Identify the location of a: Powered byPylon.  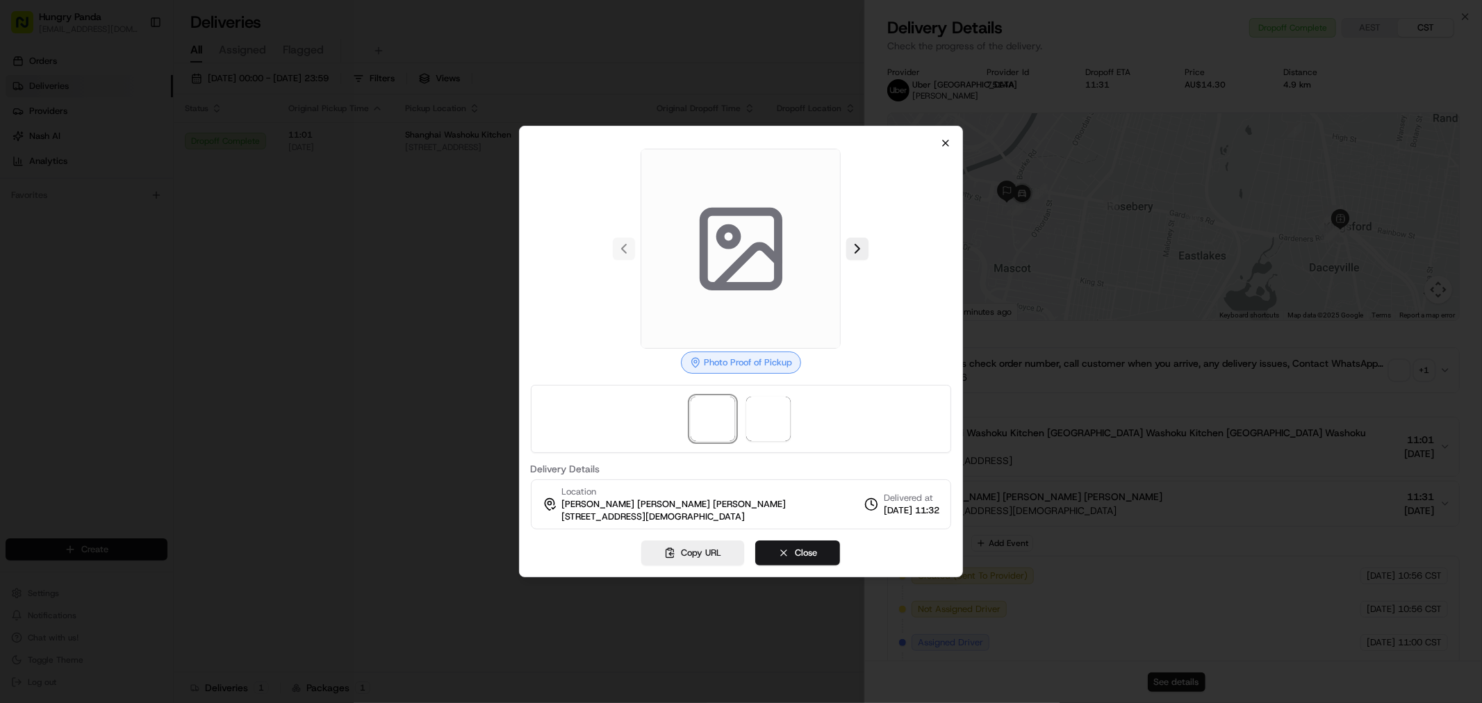
(133, 81).